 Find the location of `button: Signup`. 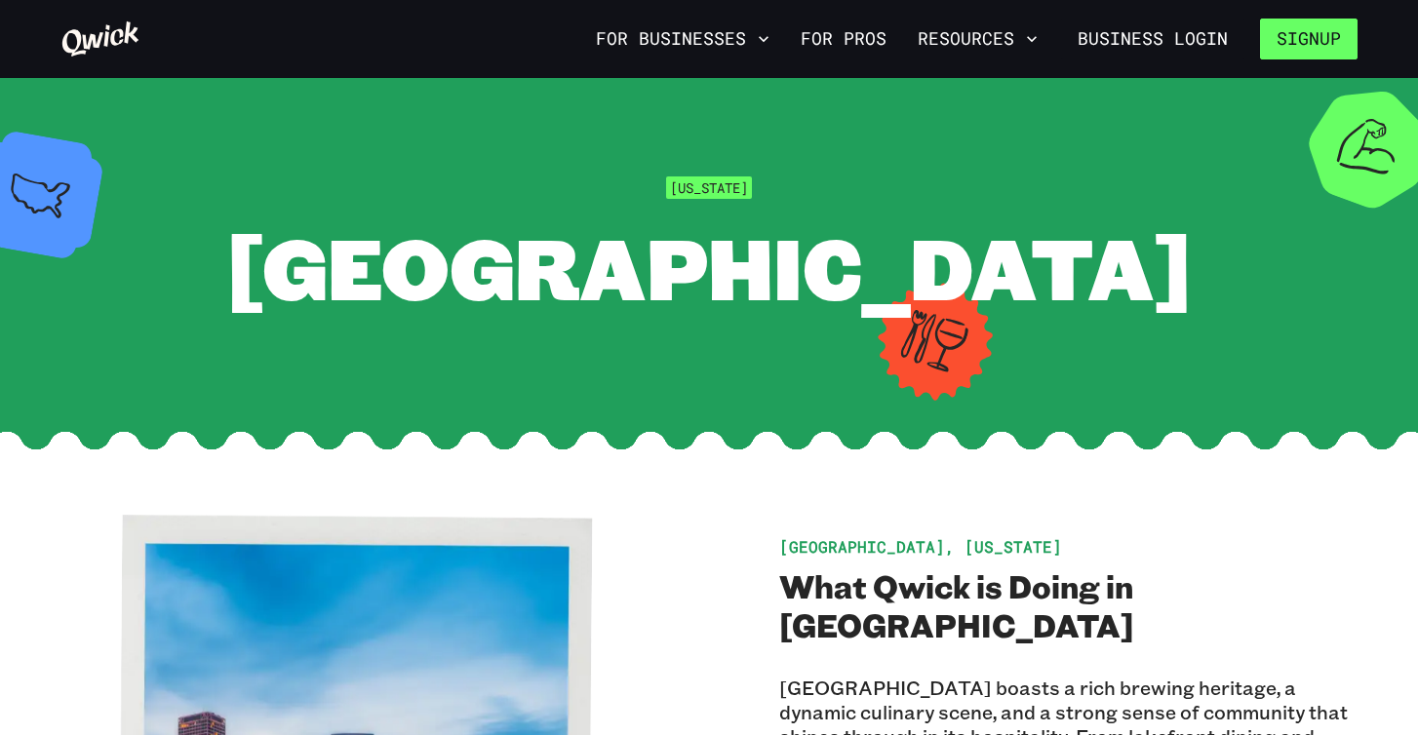

button: Signup is located at coordinates (1308, 39).